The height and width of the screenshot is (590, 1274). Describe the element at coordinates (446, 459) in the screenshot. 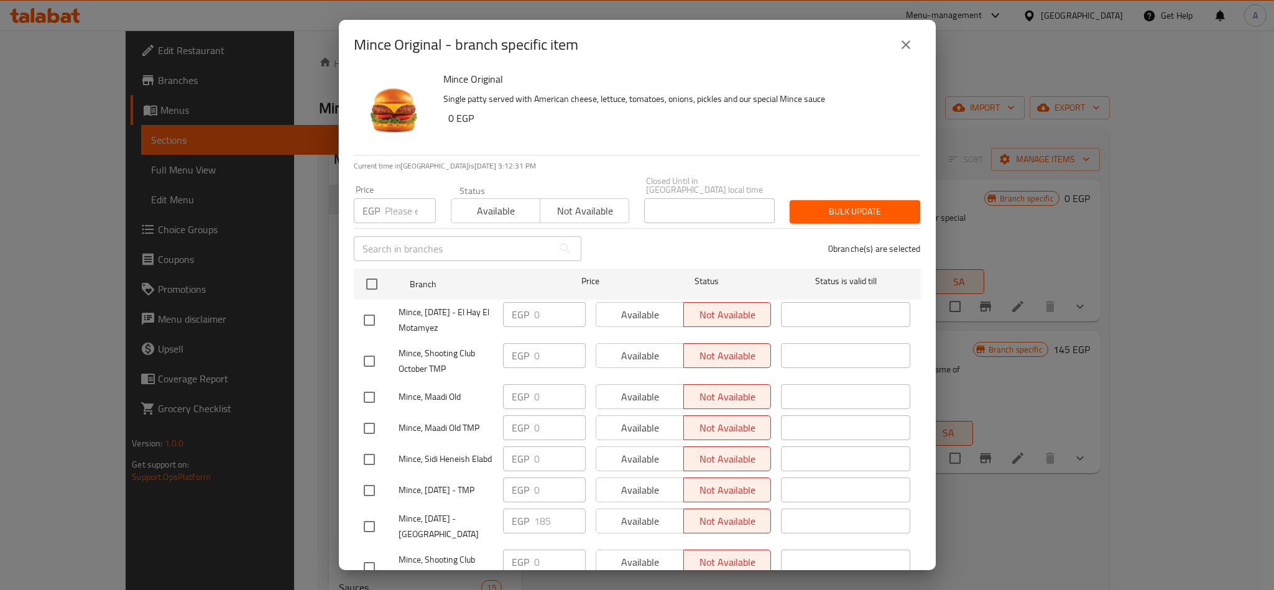

I see `span: Mince, Sidi Heneish Elabd` at that location.